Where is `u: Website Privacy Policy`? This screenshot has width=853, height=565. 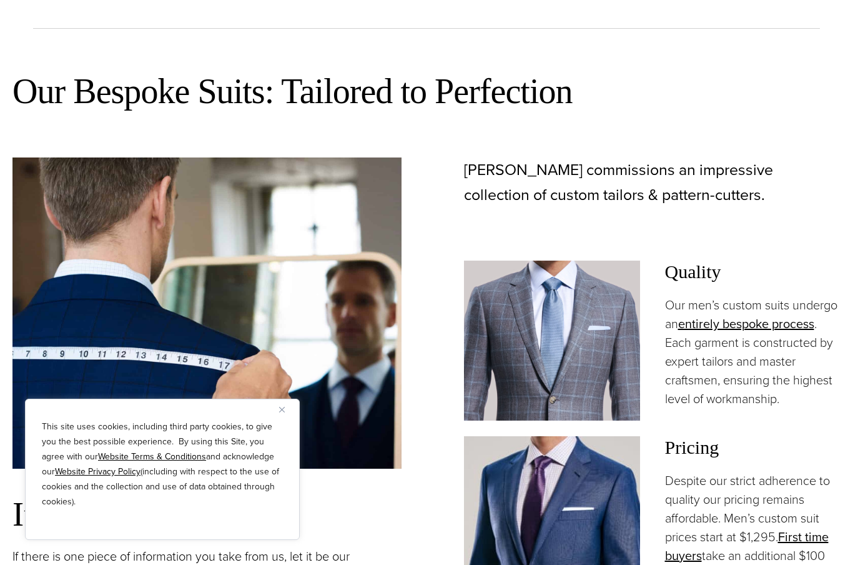 u: Website Privacy Policy is located at coordinates (97, 471).